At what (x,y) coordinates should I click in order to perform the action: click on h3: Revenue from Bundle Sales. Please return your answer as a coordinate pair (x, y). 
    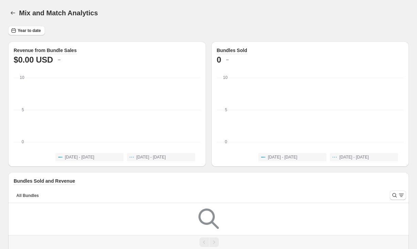
    Looking at the image, I should click on (45, 50).